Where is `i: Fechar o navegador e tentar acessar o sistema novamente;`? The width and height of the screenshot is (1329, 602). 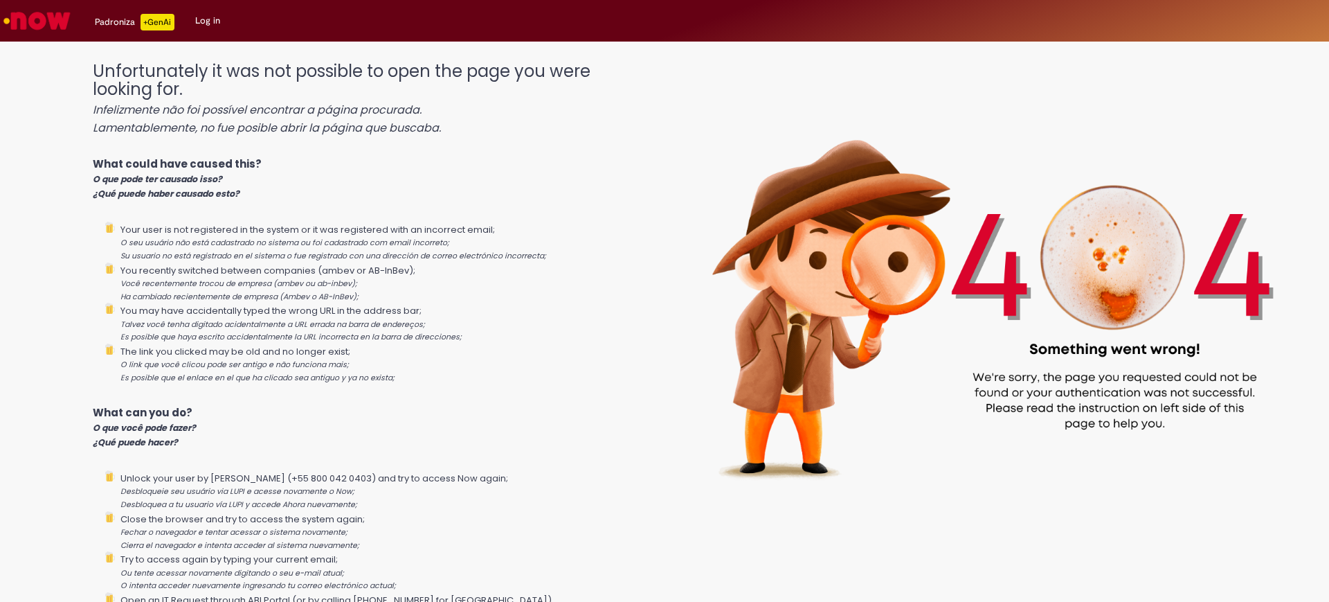
i: Fechar o navegador e tentar acessar o sistema novamente; is located at coordinates (234, 532).